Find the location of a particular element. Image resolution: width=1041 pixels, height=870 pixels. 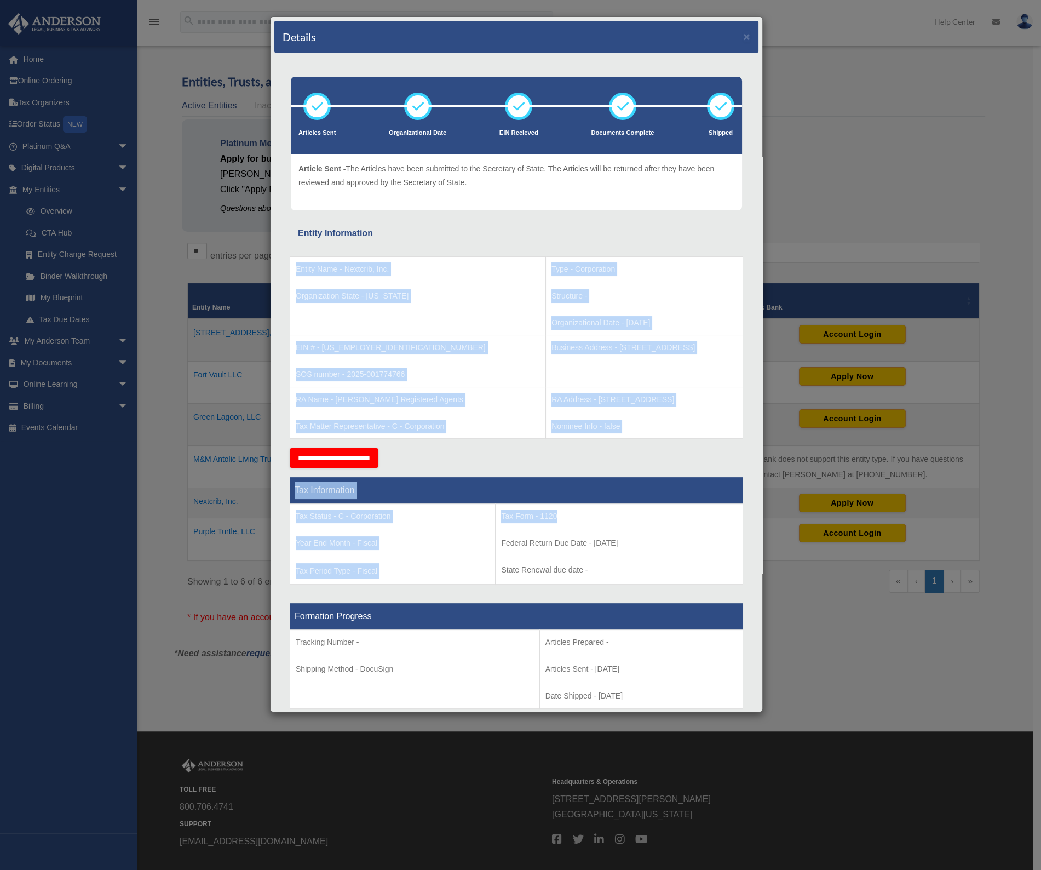

span: Article Sent - is located at coordinates (322, 169).